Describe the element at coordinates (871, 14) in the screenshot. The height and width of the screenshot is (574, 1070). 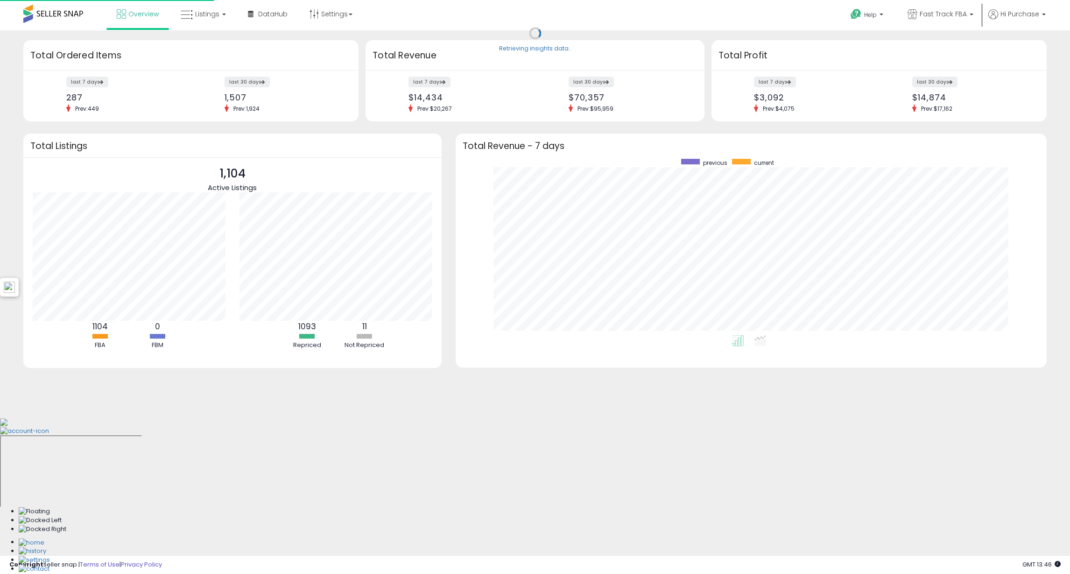
I see `span: Help` at that location.